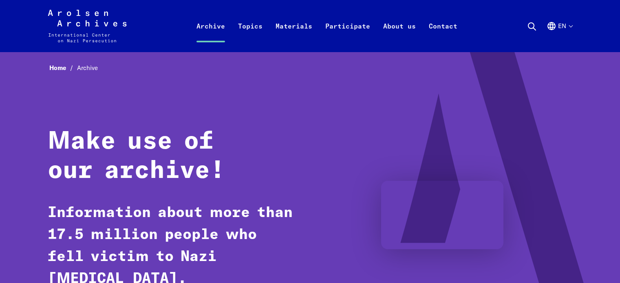 This screenshot has height=283, width=620. Describe the element at coordinates (327, 26) in the screenshot. I see `nav: Primary` at that location.